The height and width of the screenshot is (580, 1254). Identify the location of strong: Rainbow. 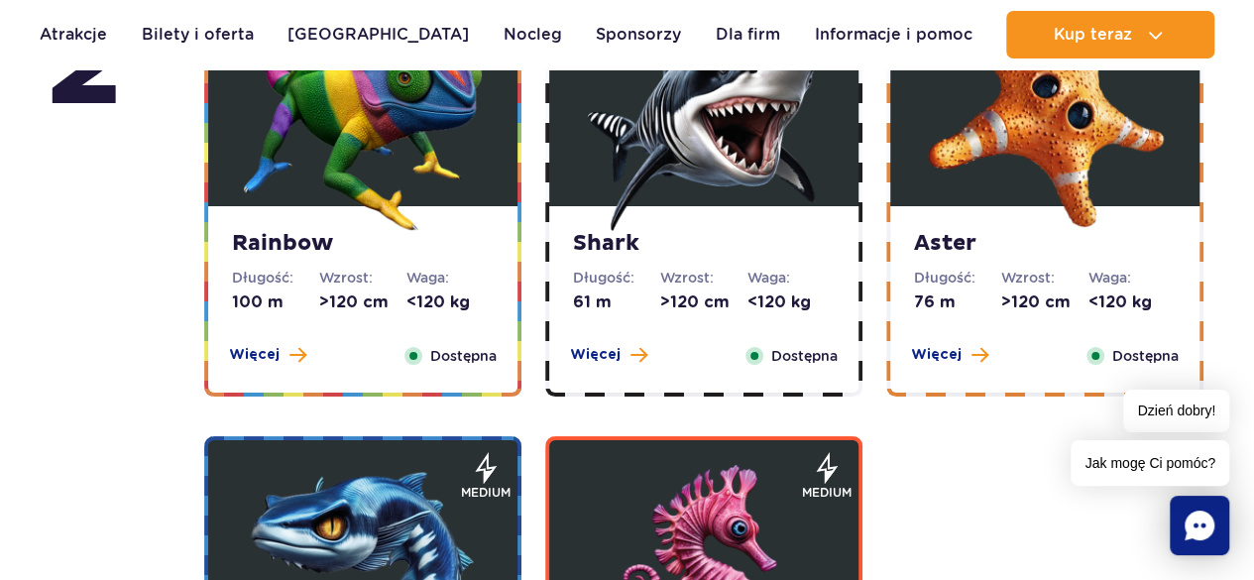
(363, 244).